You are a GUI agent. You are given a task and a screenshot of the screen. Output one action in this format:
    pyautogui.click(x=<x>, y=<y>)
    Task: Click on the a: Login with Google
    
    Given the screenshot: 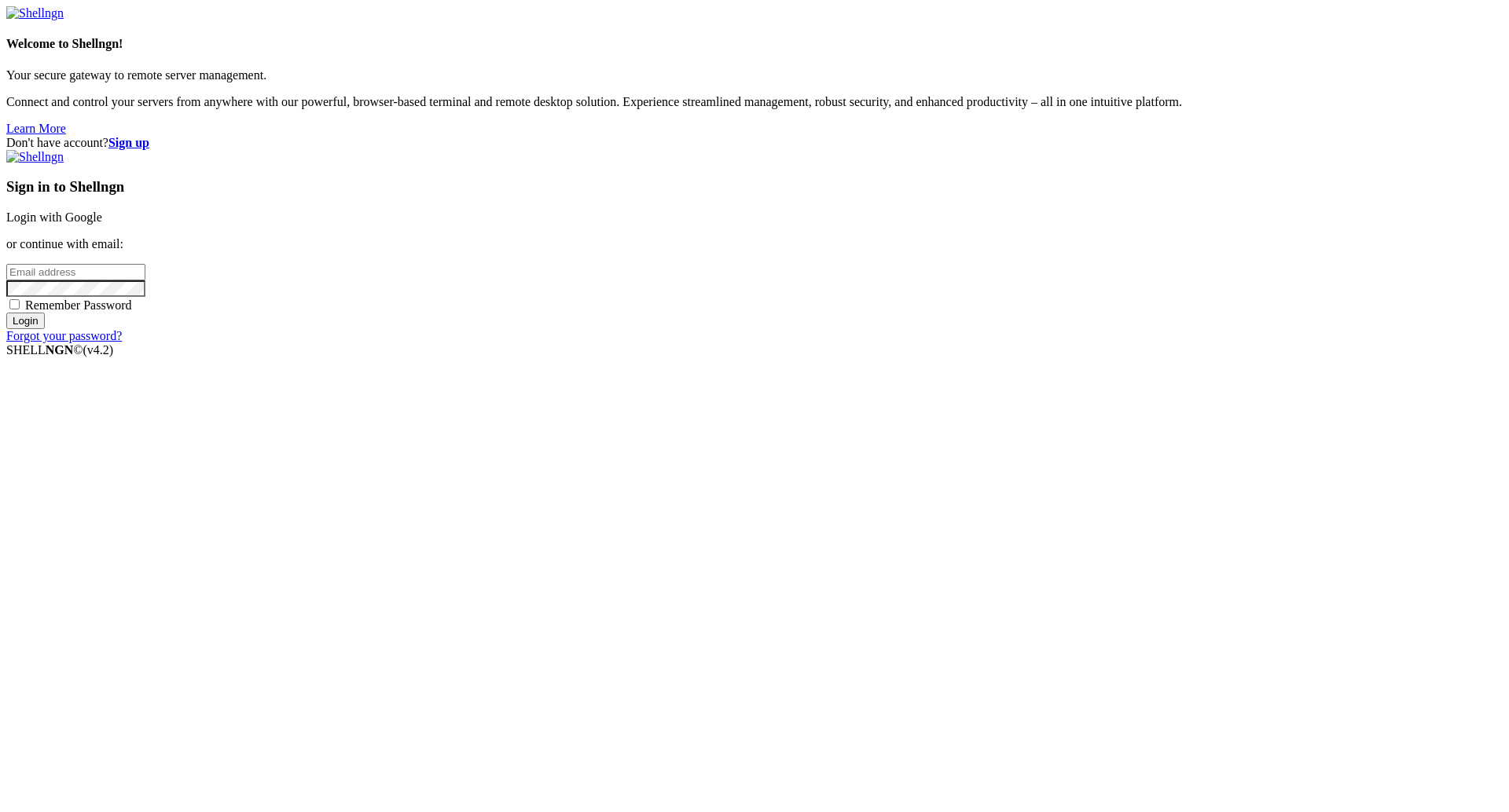 What is the action you would take?
    pyautogui.click(x=54, y=217)
    